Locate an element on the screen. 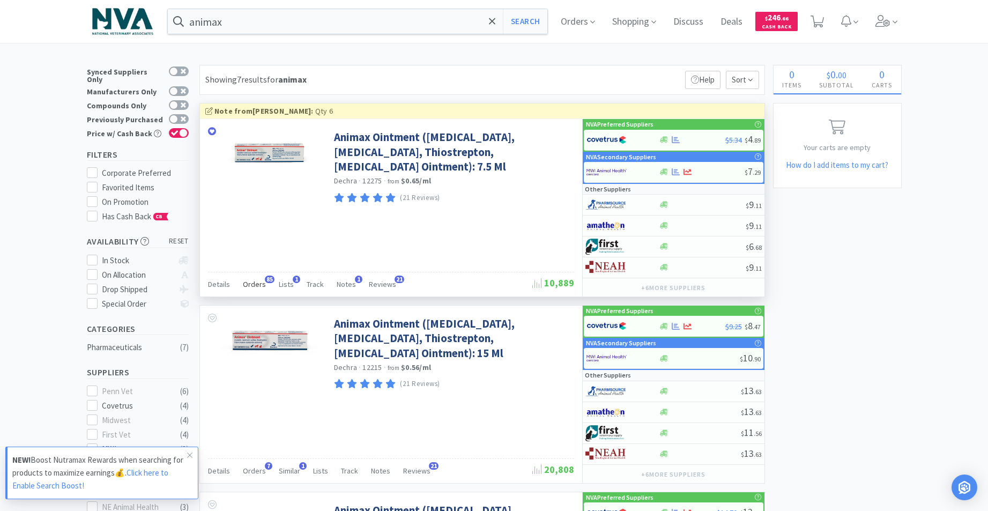 This screenshot has width=988, height=511. div: On Allocation is located at coordinates (137, 275).